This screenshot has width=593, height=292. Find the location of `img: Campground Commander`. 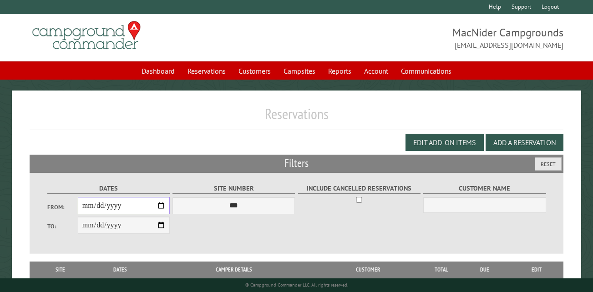

img: Campground Commander is located at coordinates (87, 36).